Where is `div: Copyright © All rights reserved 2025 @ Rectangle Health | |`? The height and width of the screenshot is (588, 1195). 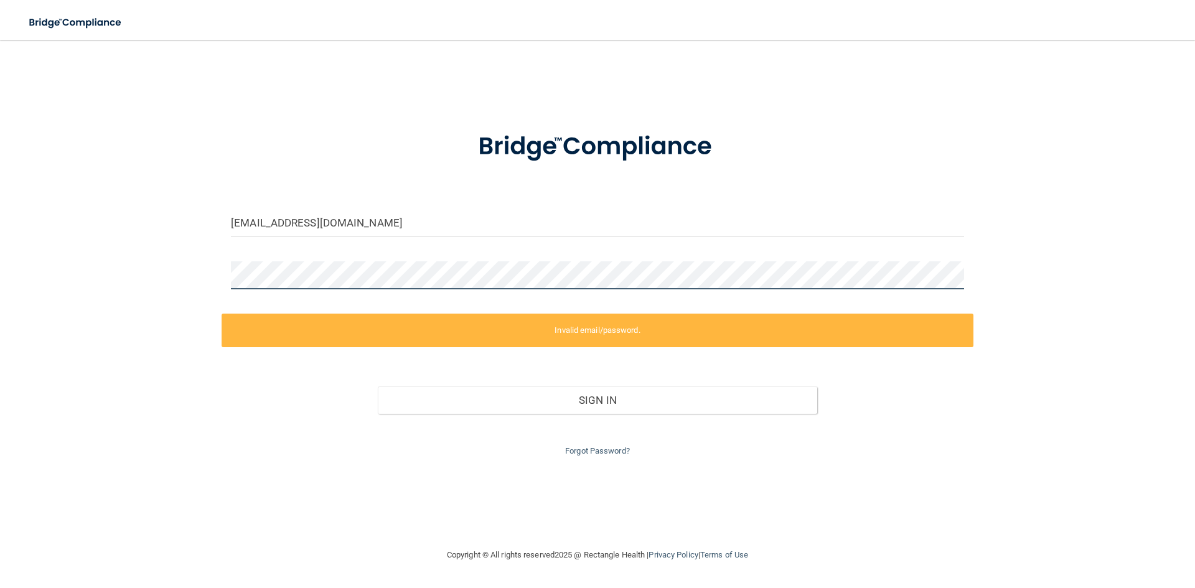 div: Copyright © All rights reserved 2025 @ Rectangle Health | | is located at coordinates (598, 555).